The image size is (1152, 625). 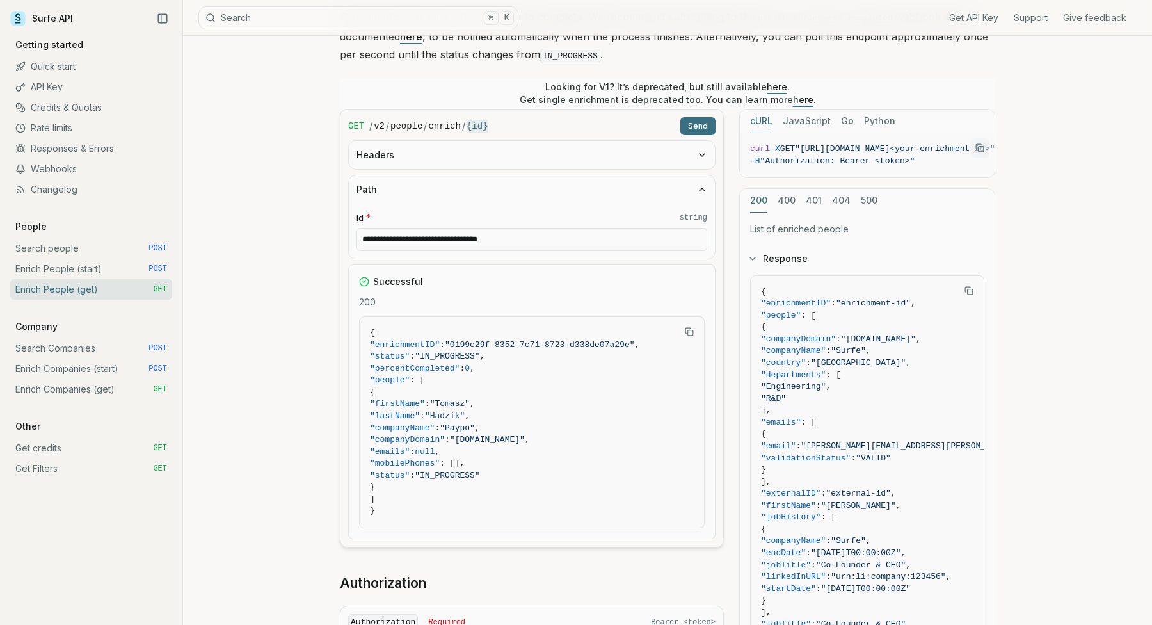 What do you see at coordinates (848, 121) in the screenshot?
I see `button: Go` at bounding box center [848, 121].